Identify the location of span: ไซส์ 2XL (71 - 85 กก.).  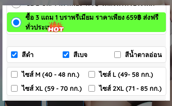
(130, 88).